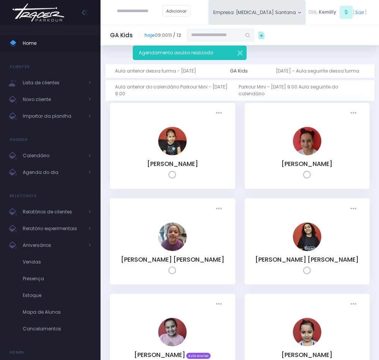  Describe the element at coordinates (53, 99) in the screenshot. I see `span: Novo cliente` at that location.